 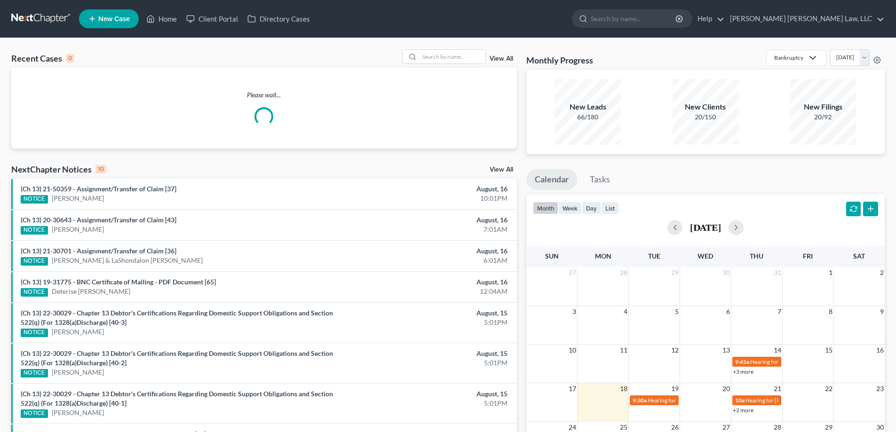 I want to click on a: +2 more, so click(x=743, y=410).